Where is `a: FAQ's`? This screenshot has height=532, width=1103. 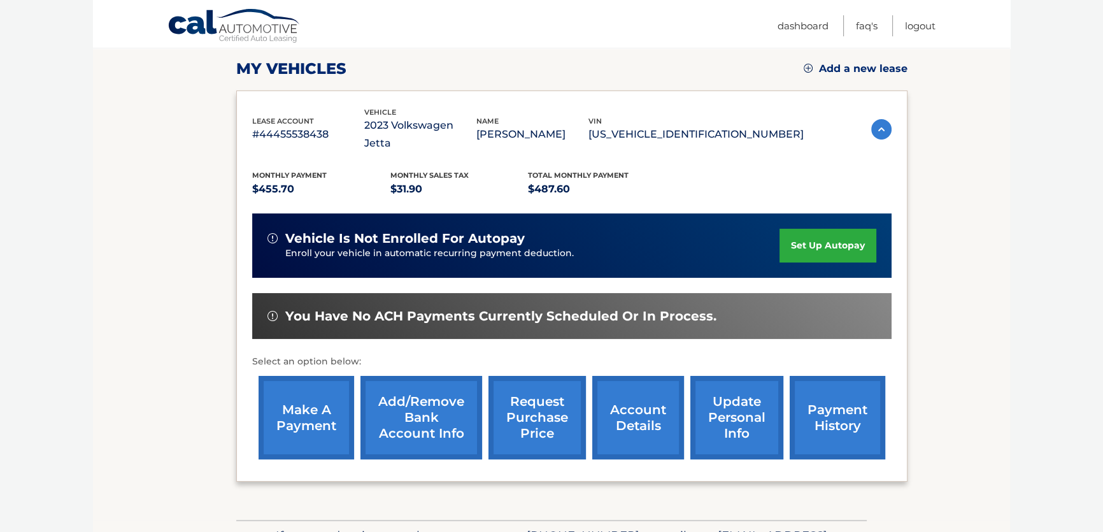 a: FAQ's is located at coordinates (866, 25).